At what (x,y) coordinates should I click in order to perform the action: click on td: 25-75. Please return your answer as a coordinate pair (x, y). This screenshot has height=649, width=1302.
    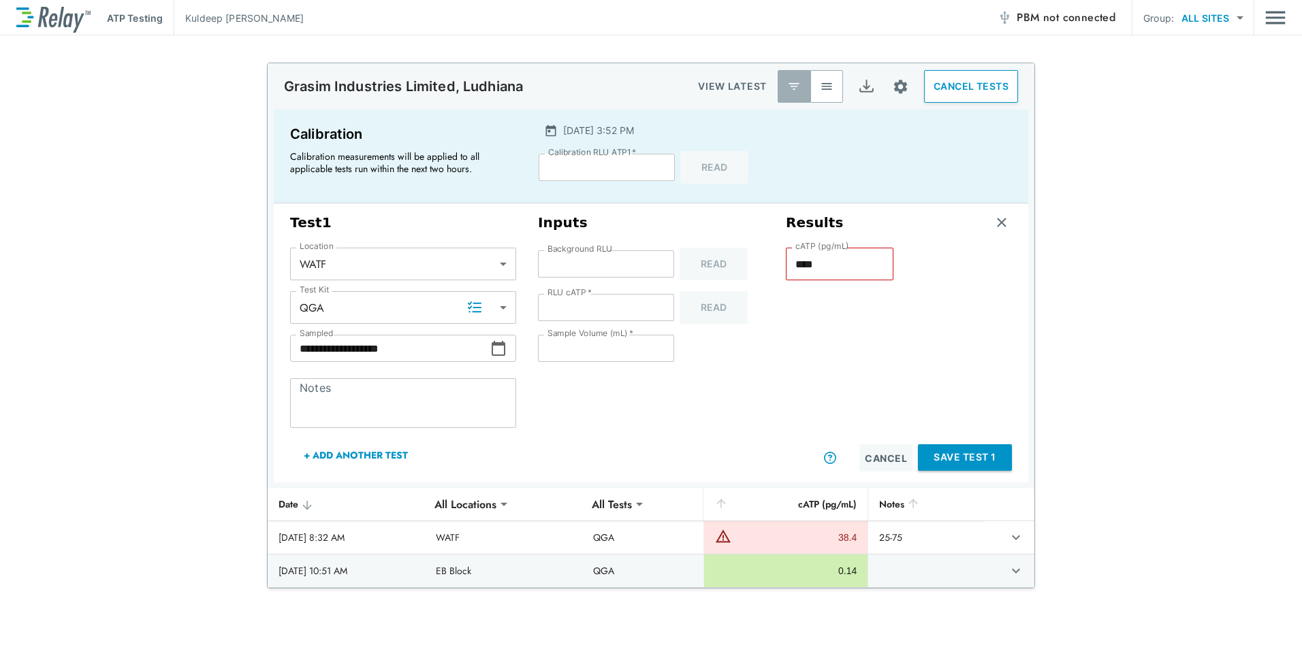
    Looking at the image, I should click on (925, 538).